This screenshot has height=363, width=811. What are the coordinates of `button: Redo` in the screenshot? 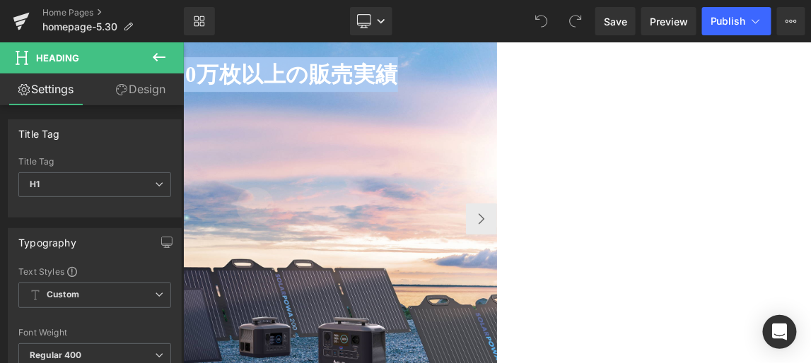 It's located at (575, 21).